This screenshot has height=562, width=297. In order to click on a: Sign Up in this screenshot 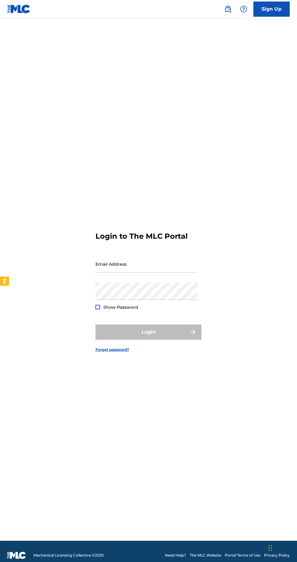, I will do `click(272, 9)`.